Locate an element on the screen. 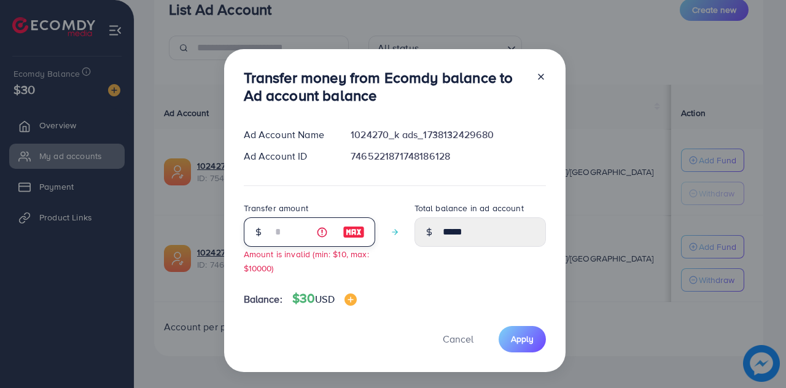 The height and width of the screenshot is (388, 786). div: Ad Account ID is located at coordinates (288, 156).